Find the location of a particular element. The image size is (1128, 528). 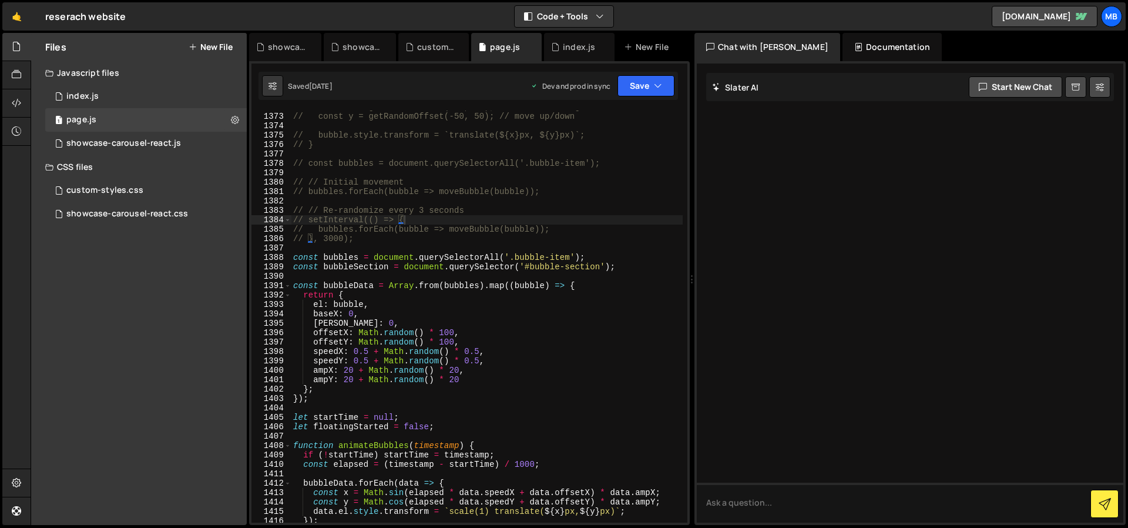

div: 1400 is located at coordinates (271, 370).